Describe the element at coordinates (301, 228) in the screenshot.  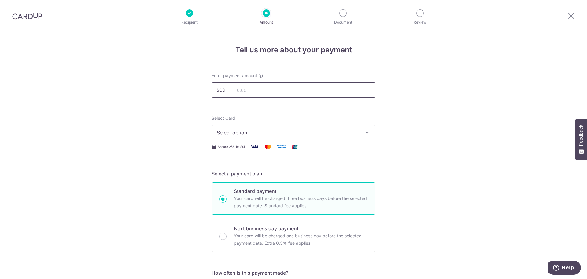
I see `p: Next business day payment` at that location.